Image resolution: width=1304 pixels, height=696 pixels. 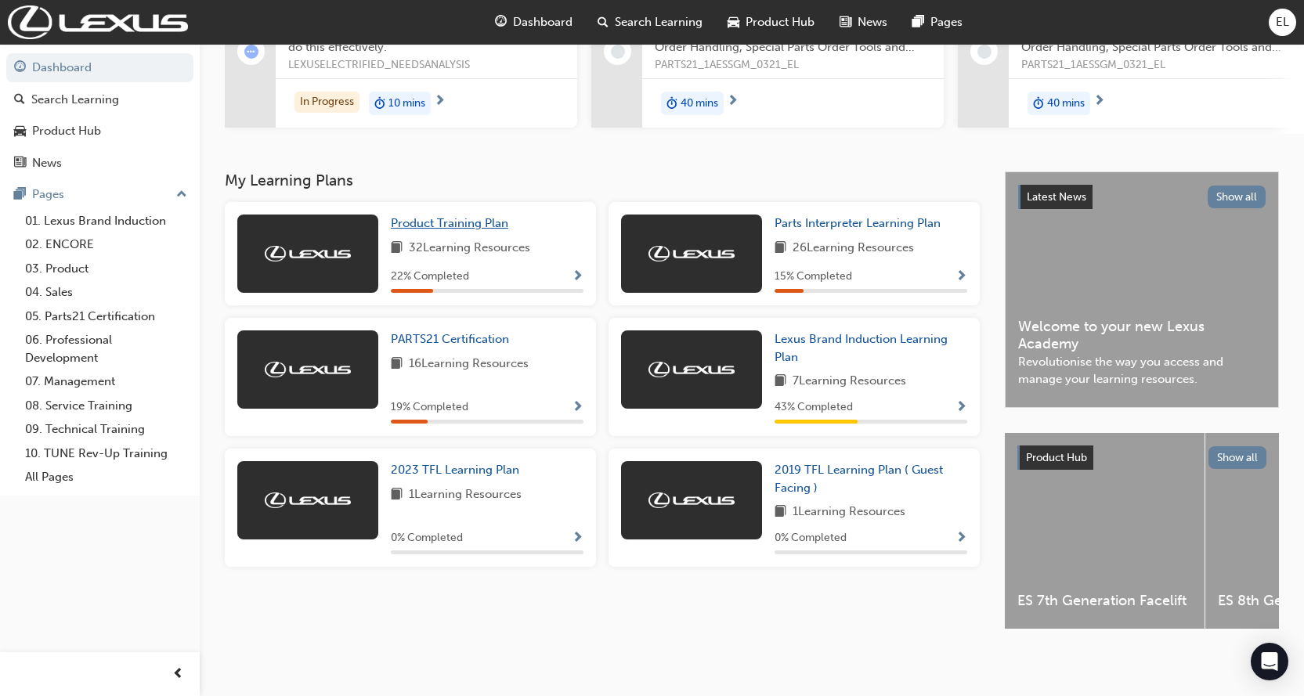 I want to click on span: 26 Learning Resources, so click(x=853, y=248).